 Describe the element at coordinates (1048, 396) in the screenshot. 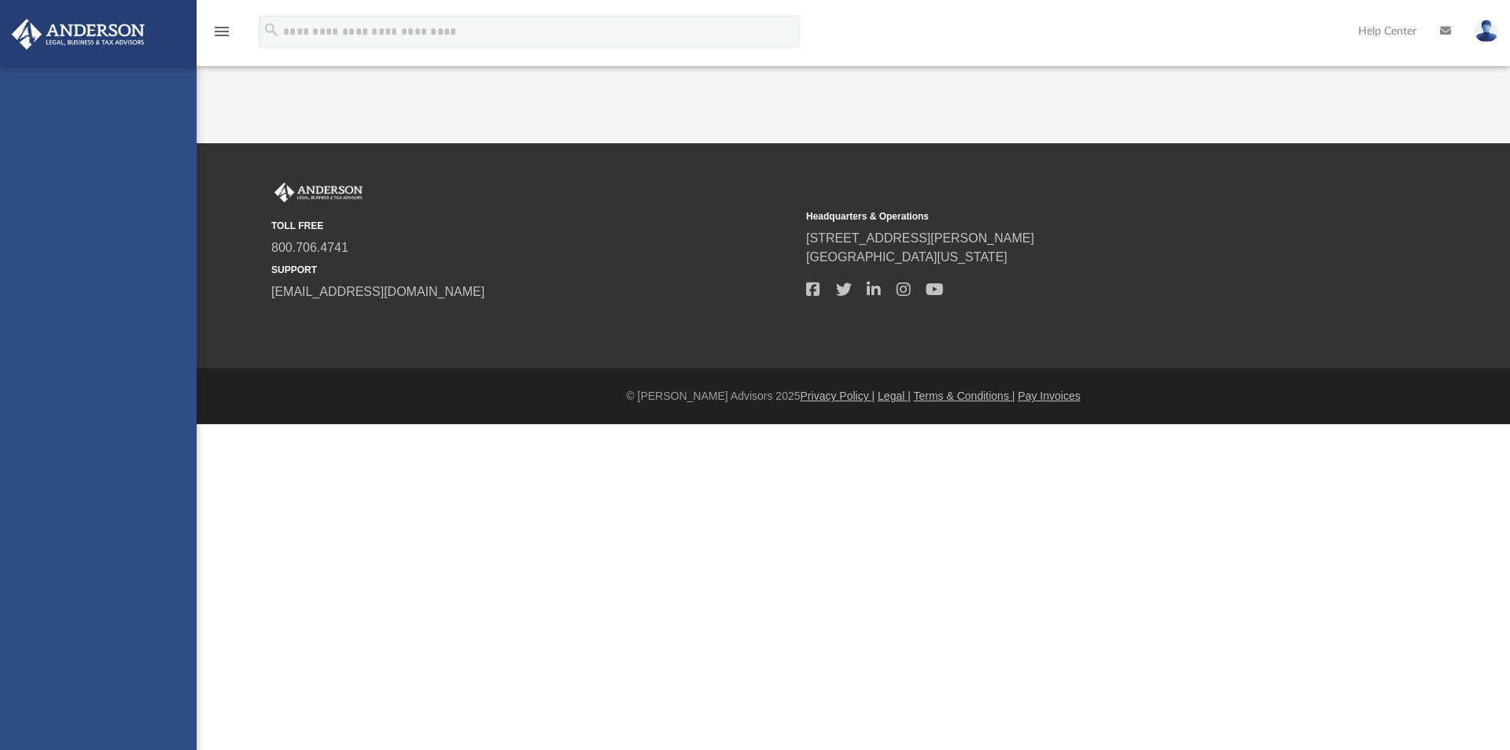

I see `a: Pay Invoices` at that location.